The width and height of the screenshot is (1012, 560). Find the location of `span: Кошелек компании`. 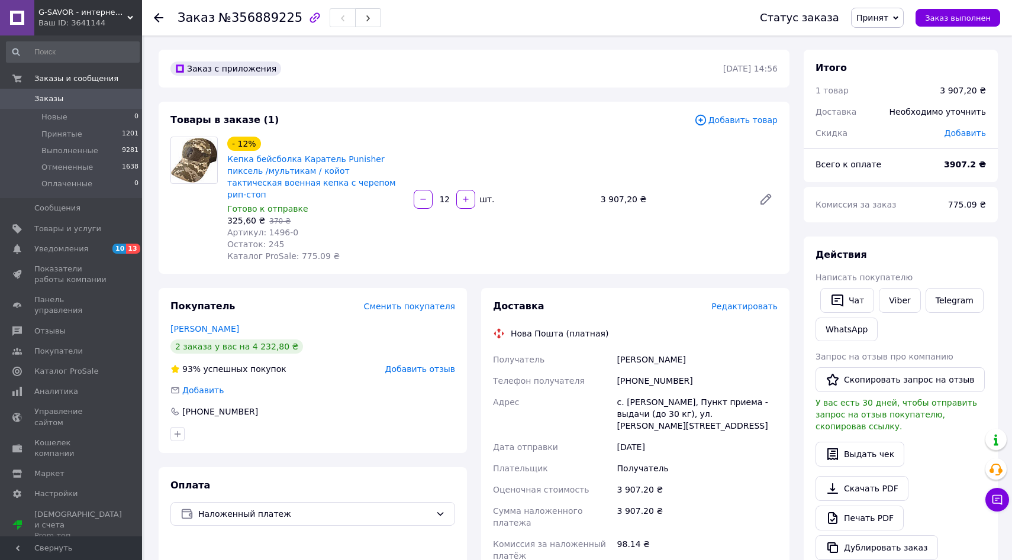

span: Кошелек компании is located at coordinates (72, 449).